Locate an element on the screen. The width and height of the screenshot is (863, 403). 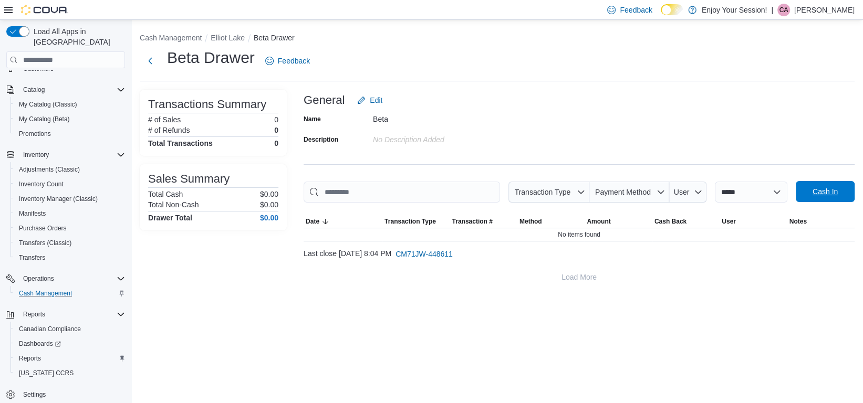
button: My Catalog (Classic) is located at coordinates (70, 104).